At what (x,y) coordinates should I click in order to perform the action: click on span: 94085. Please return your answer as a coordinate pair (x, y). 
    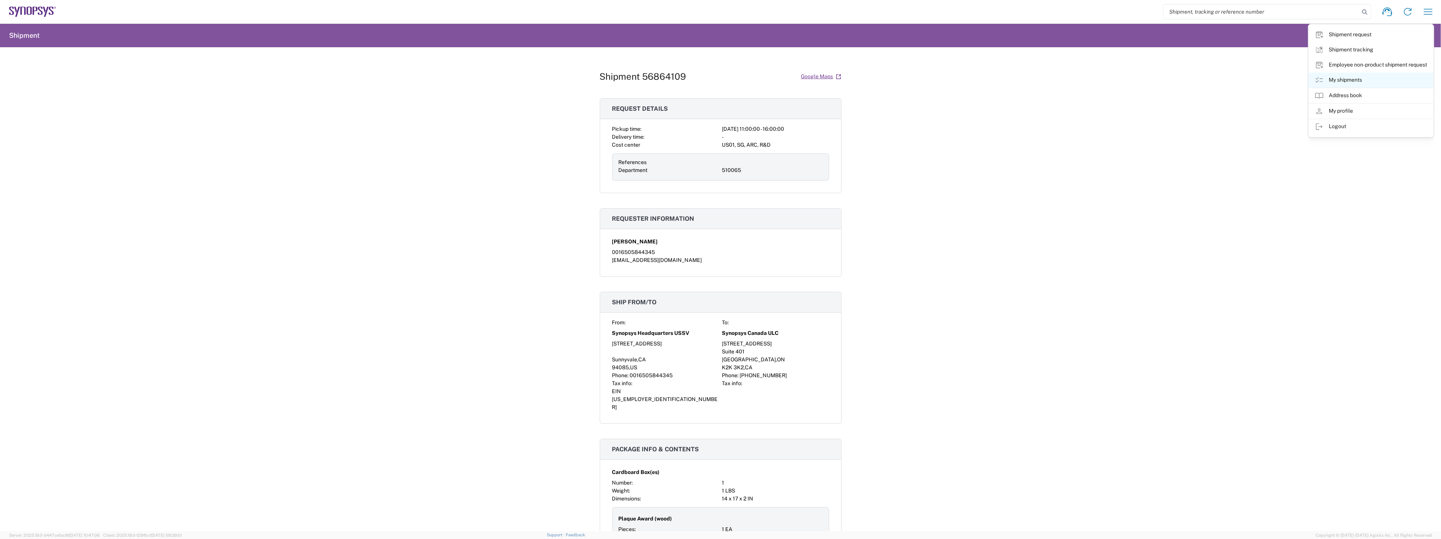
    Looking at the image, I should click on (621, 367).